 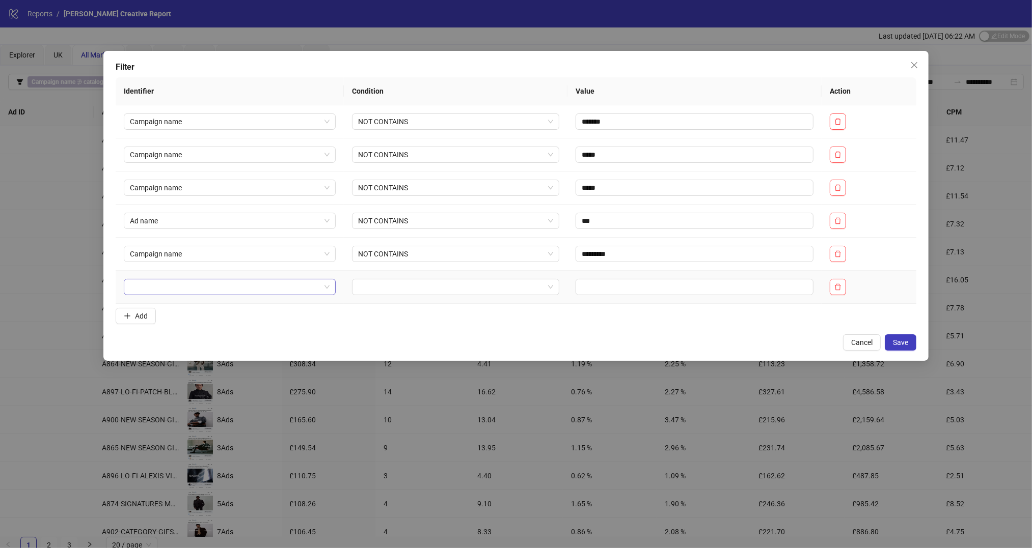 I want to click on button: Save, so click(x=900, y=343).